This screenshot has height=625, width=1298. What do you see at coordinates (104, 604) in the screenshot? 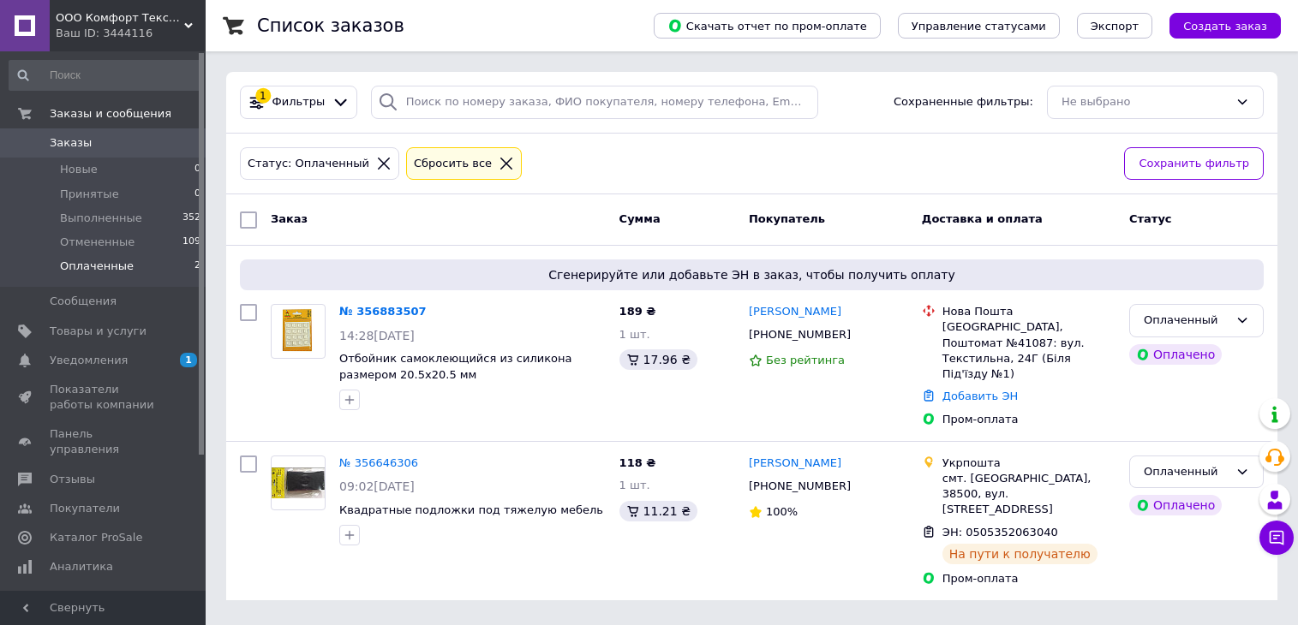
I see `span: Инструменты вебмастера и SEO` at bounding box center [104, 604].